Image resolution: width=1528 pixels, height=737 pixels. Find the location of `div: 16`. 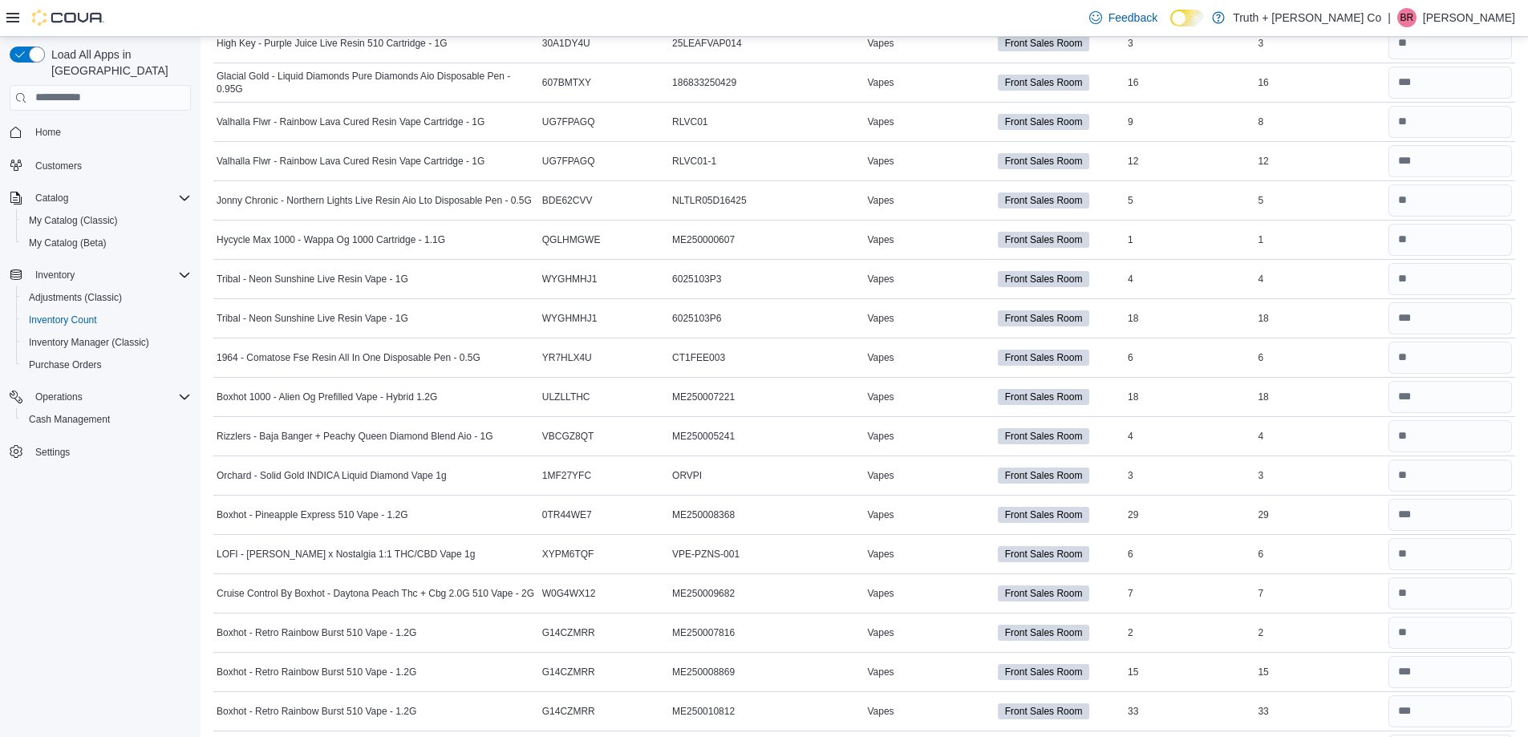

div: 16 is located at coordinates (1319, 83).